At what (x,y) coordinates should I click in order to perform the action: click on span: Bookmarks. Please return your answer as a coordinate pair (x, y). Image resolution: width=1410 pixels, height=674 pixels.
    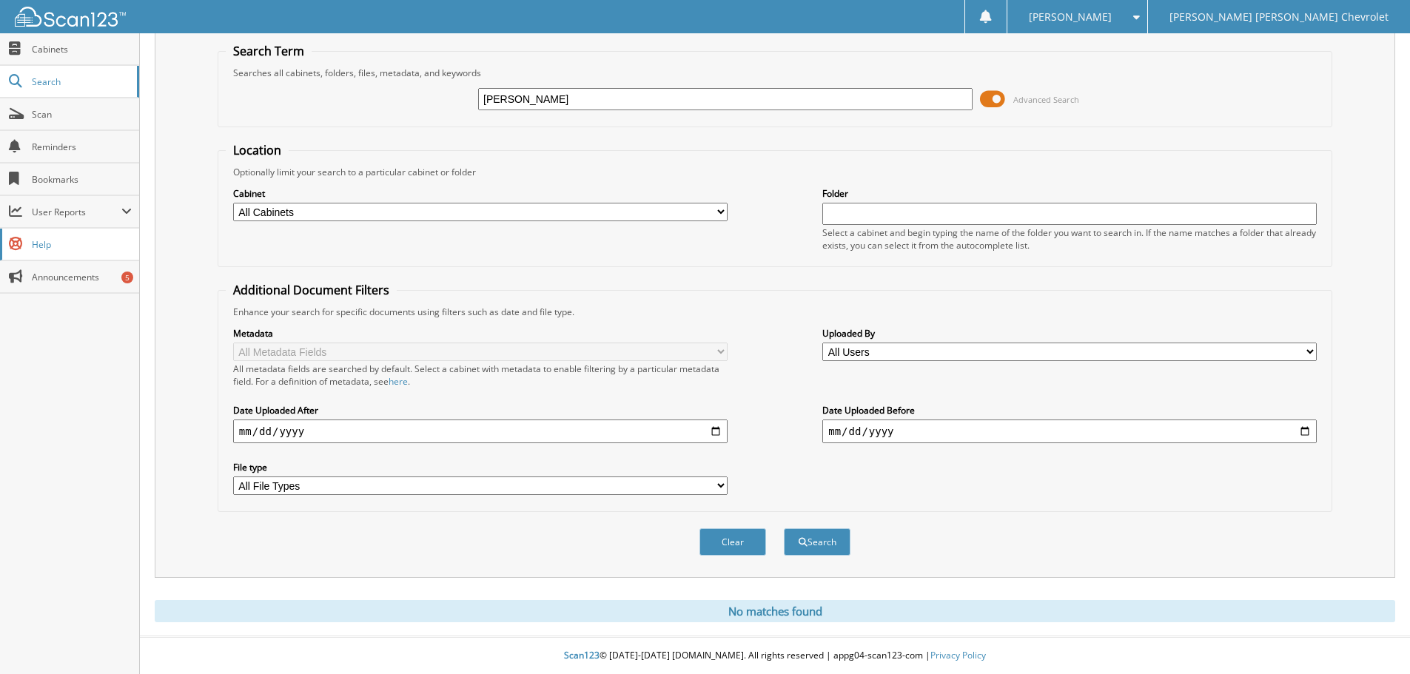
    Looking at the image, I should click on (81, 179).